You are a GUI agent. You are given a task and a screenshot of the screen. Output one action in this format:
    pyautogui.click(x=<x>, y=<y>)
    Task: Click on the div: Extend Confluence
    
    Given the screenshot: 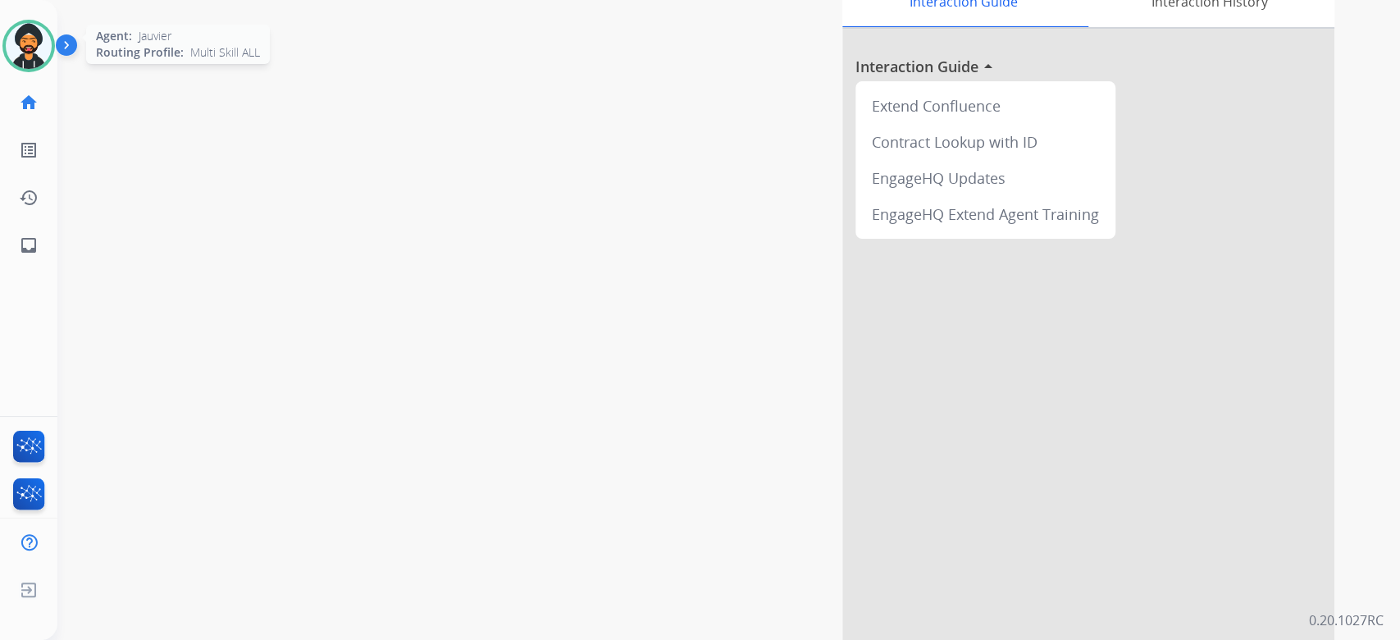 What is the action you would take?
    pyautogui.click(x=985, y=106)
    